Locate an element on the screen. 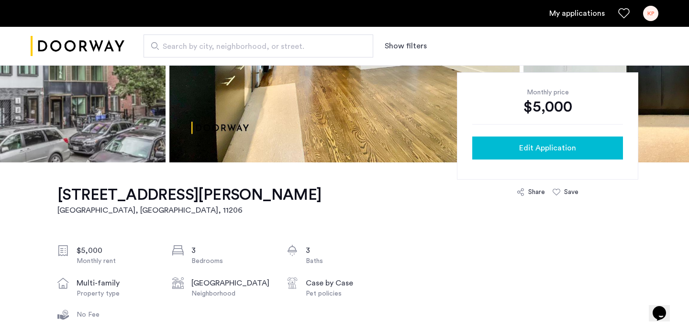  a: Favorites is located at coordinates (624, 13).